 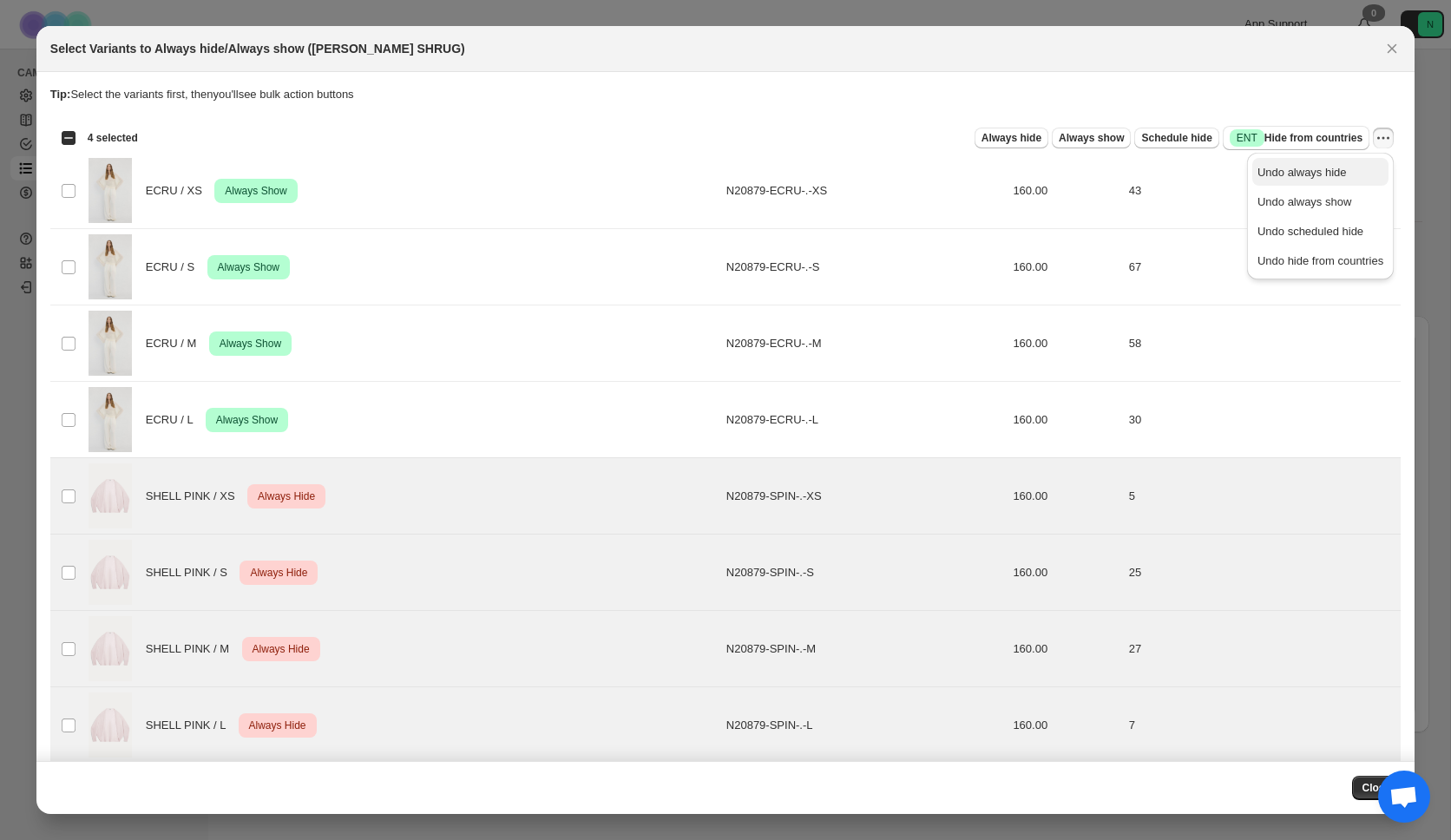 What do you see at coordinates (1261, 190) in the screenshot?
I see `td: 43` at bounding box center [1261, 190].